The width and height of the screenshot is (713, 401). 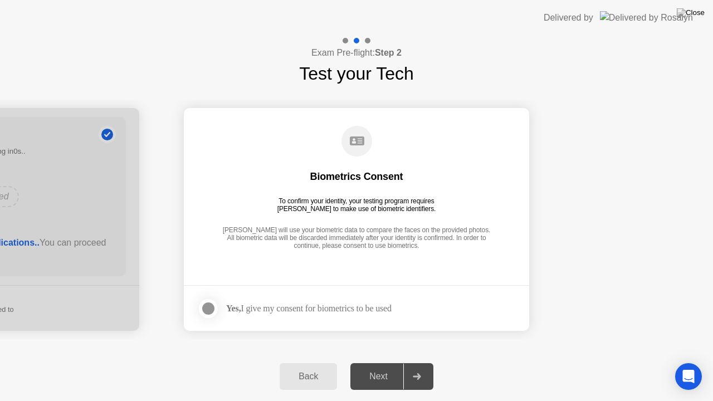 What do you see at coordinates (308, 376) in the screenshot?
I see `button: Back` at bounding box center [308, 376].